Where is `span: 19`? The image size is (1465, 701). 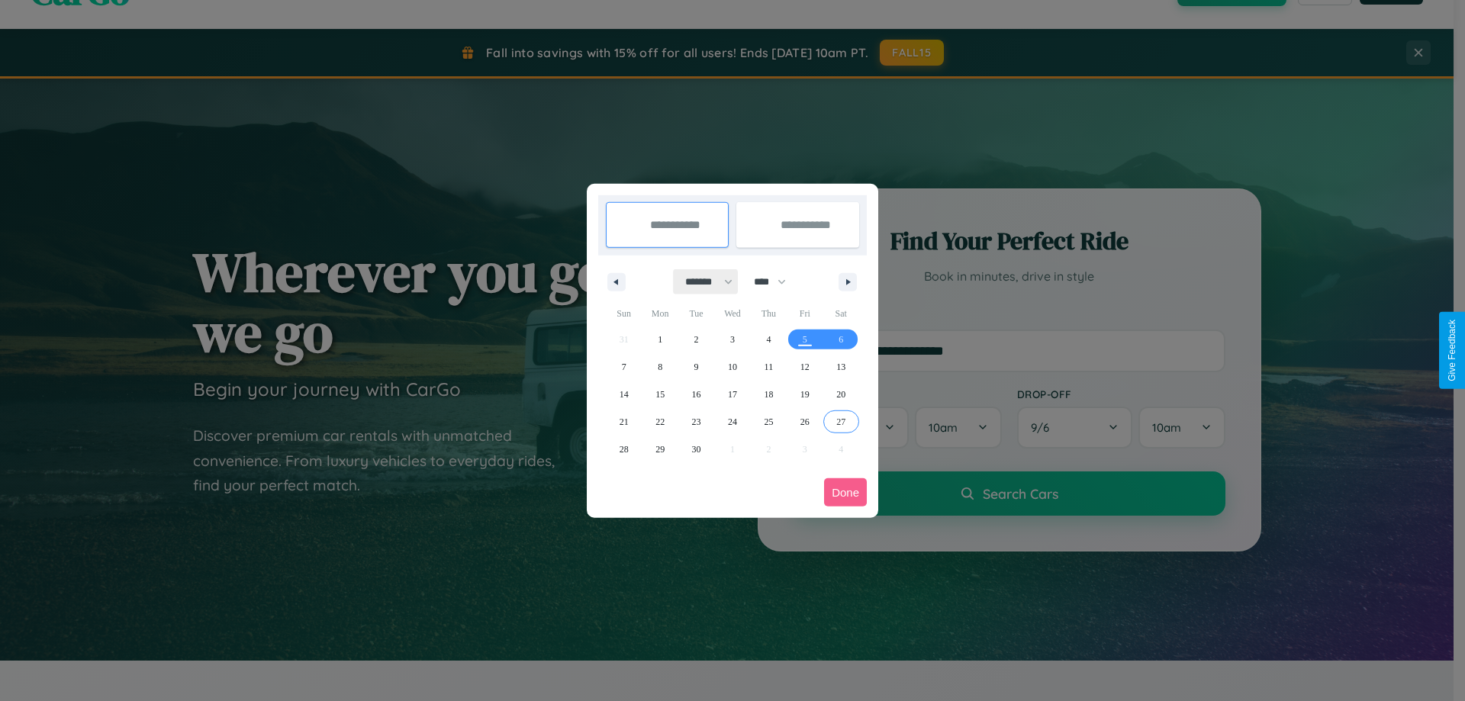 span: 19 is located at coordinates (805, 394).